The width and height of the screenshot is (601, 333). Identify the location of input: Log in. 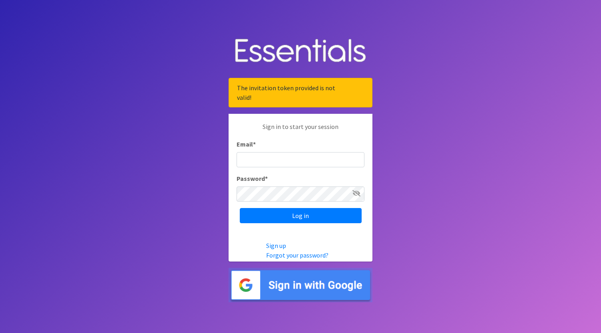
(301, 216).